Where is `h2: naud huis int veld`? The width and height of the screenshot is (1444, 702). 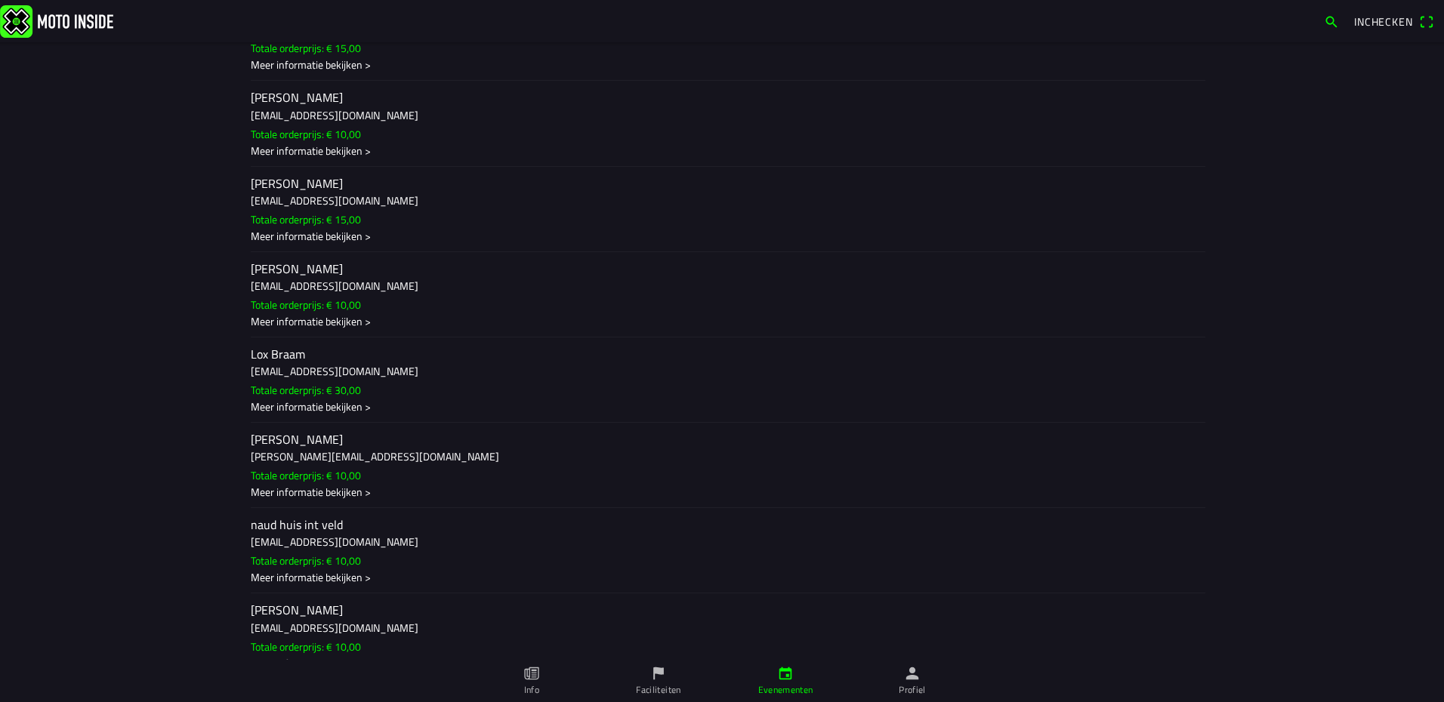 h2: naud huis int veld is located at coordinates (722, 525).